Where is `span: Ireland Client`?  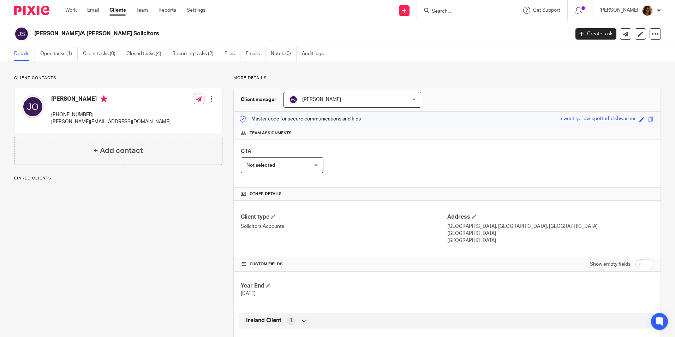 span: Ireland Client is located at coordinates (264, 320).